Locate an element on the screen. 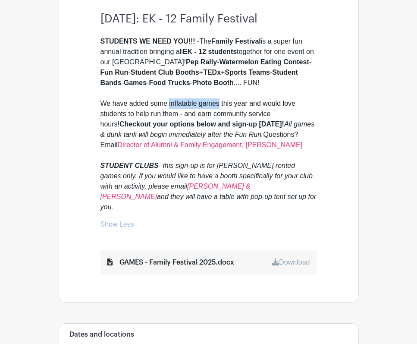 The height and width of the screenshot is (344, 417). em: All games & dunk tank will begin immediately after the Fun Run. is located at coordinates (208, 129).